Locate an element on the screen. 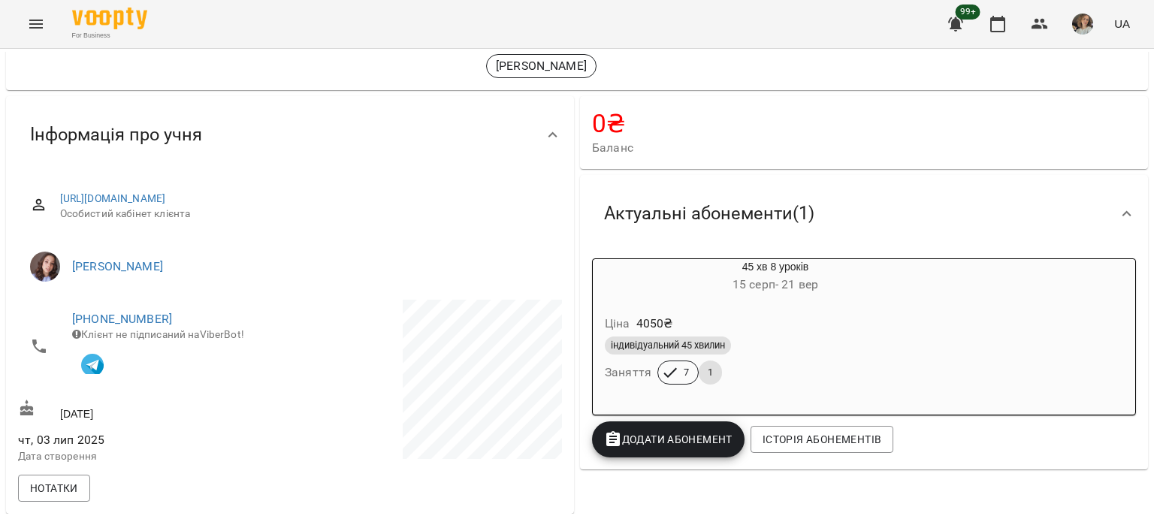  span: Особистий кабінет клієнта is located at coordinates (305, 214).